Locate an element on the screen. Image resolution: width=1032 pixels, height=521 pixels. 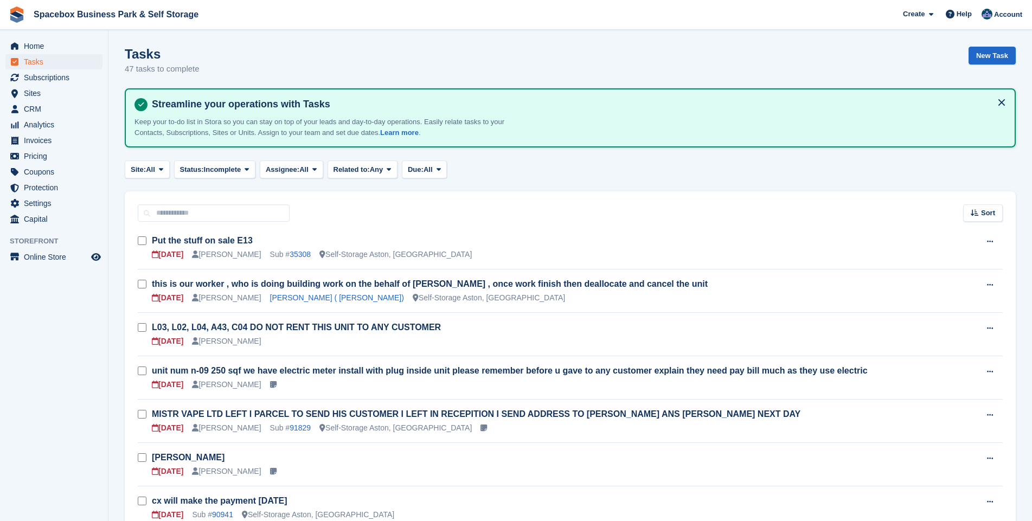
img: Daud is located at coordinates (987, 14).